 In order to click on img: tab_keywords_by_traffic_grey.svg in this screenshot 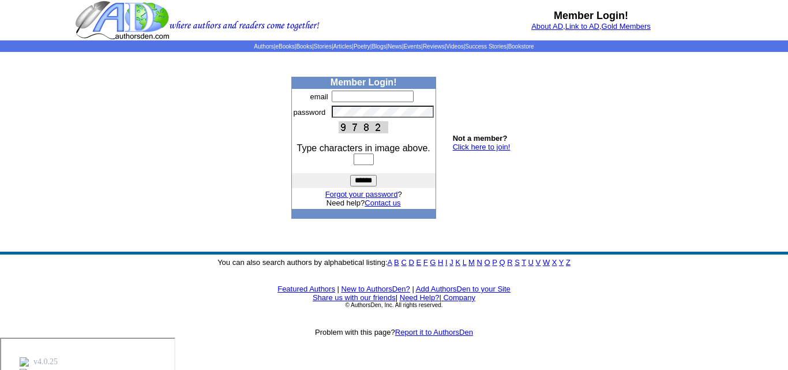, I will do `click(119, 71)`.